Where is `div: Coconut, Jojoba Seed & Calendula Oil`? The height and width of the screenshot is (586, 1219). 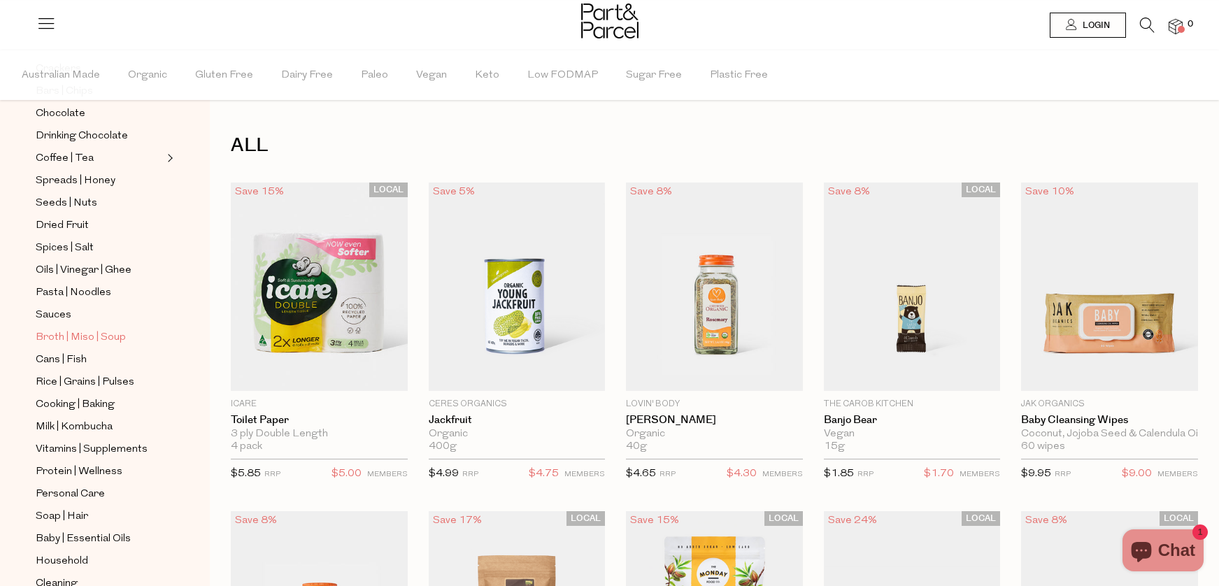
div: Coconut, Jojoba Seed & Calendula Oil is located at coordinates (1109, 434).